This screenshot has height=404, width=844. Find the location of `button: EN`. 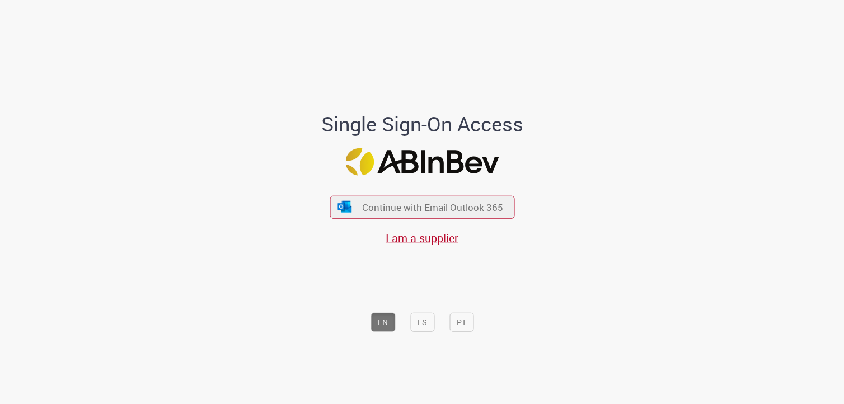

button: EN is located at coordinates (383, 322).